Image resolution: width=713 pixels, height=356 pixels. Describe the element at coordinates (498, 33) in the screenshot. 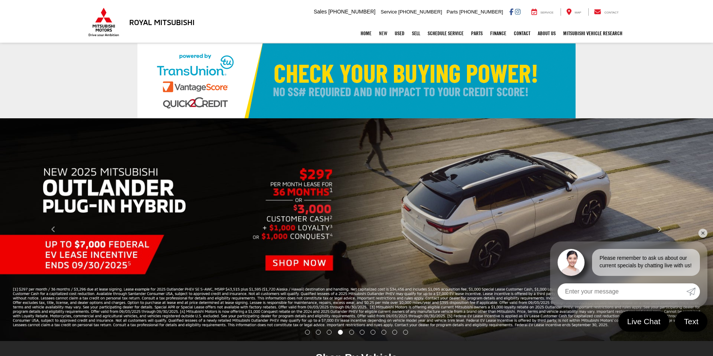

I see `a: Finance` at that location.